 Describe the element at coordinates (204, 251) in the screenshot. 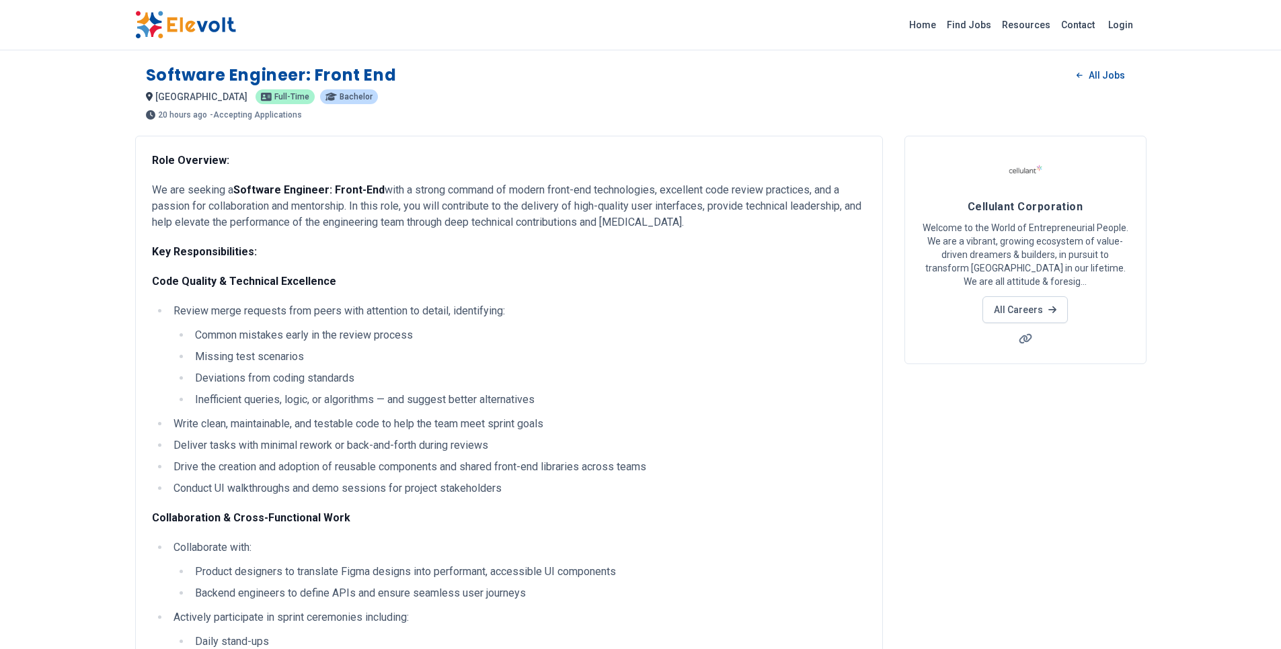

I see `strong: Key Responsibilities:` at that location.